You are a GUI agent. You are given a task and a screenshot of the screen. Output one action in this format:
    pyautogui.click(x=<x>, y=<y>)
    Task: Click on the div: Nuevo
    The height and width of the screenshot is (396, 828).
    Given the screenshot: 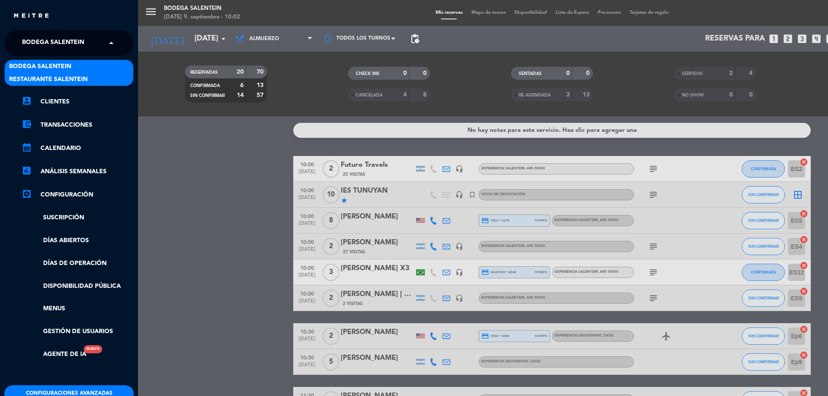 What is the action you would take?
    pyautogui.click(x=93, y=349)
    